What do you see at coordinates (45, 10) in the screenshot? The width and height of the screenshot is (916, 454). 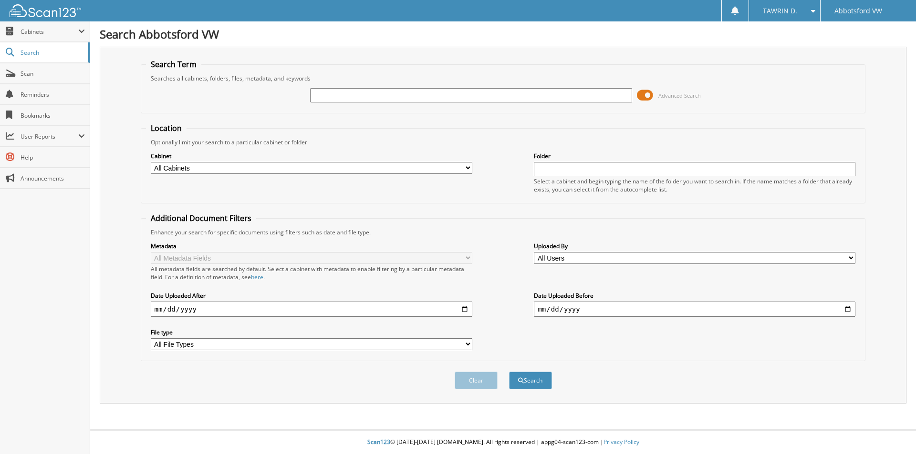 I see `img: scan123-logo-white.svg` at bounding box center [45, 10].